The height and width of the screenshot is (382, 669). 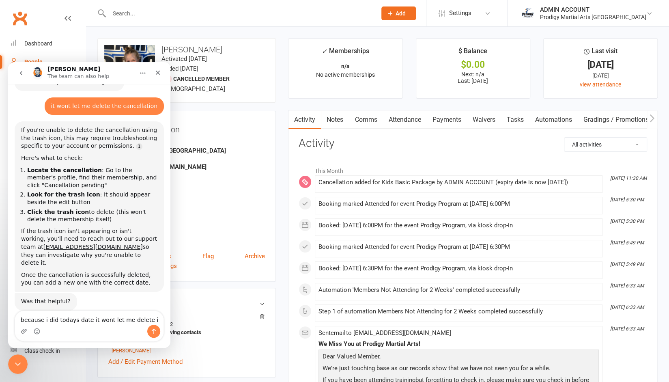 What do you see at coordinates (600, 53) in the screenshot?
I see `div: Last visit` at bounding box center [600, 53].